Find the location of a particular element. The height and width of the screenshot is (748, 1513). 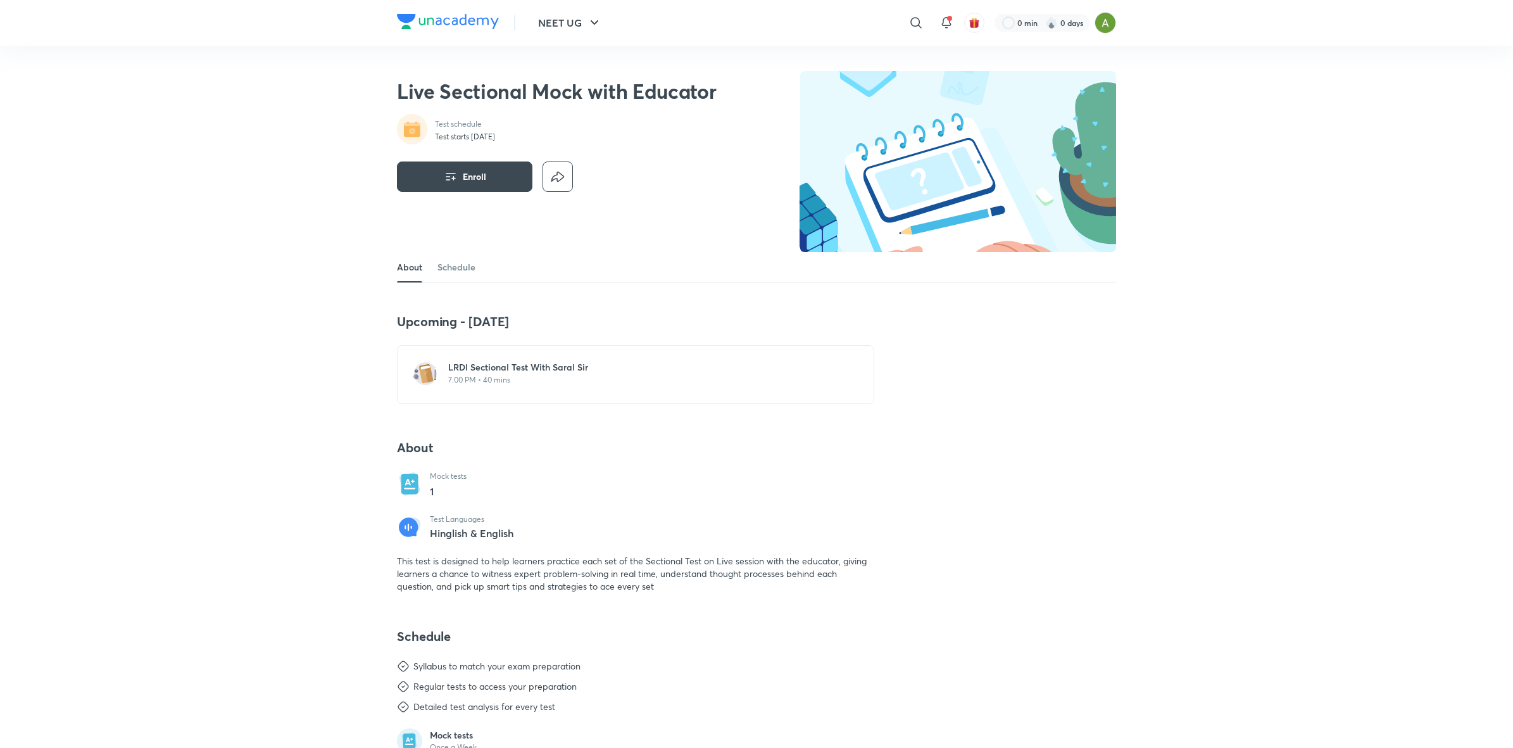

img: streak is located at coordinates (1051, 23).